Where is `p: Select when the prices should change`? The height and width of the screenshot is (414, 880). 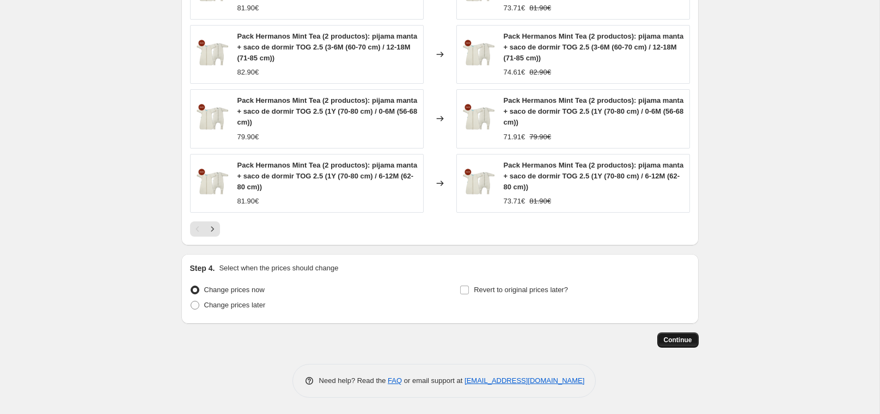 p: Select when the prices should change is located at coordinates (278, 268).